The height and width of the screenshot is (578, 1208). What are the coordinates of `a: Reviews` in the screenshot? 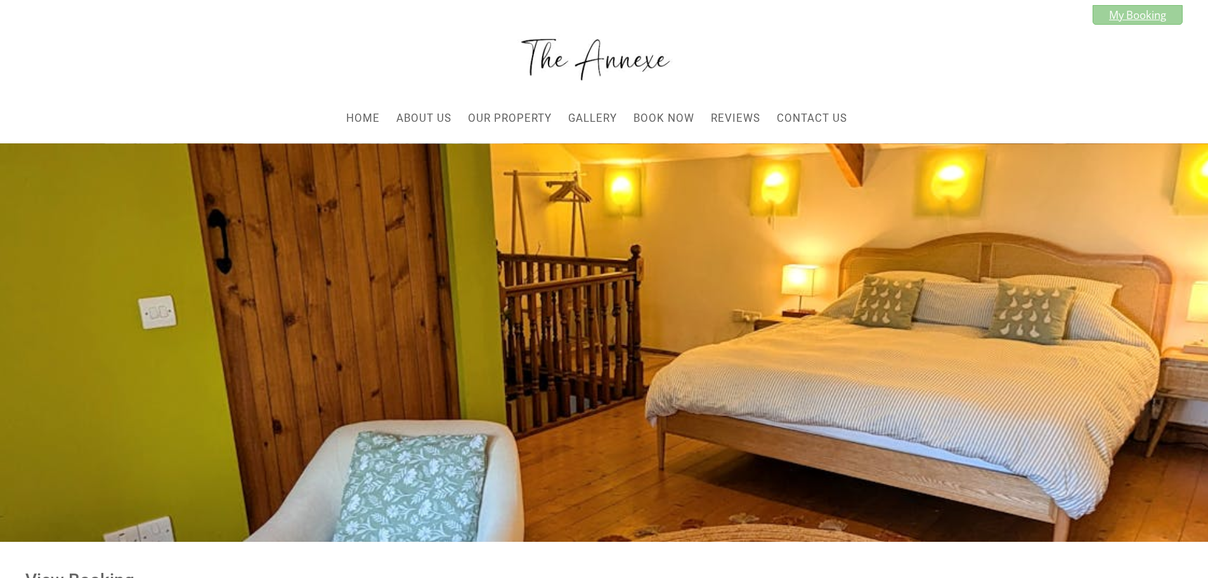 It's located at (736, 118).